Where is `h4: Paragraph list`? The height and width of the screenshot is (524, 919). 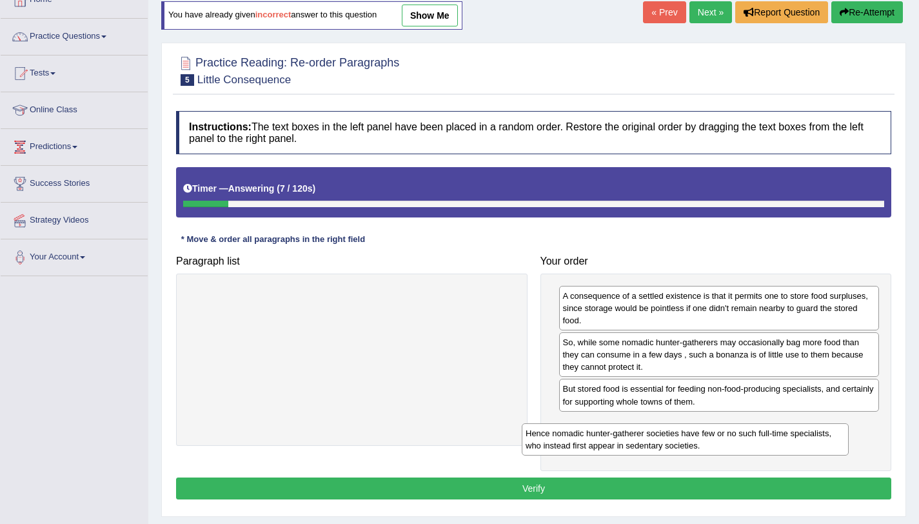
h4: Paragraph list is located at coordinates (351, 261).